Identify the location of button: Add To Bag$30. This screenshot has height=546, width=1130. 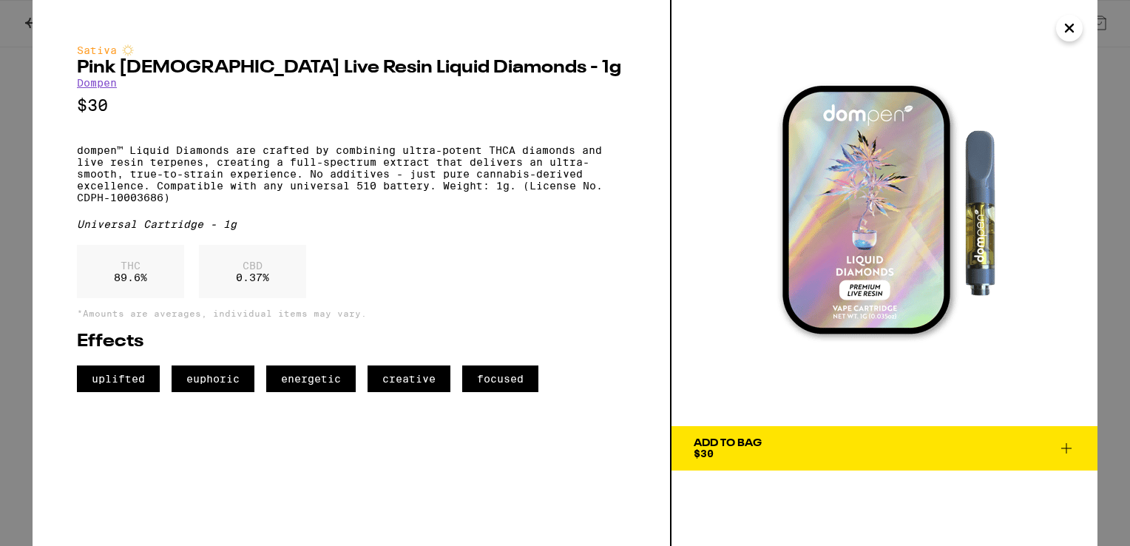
(885, 448).